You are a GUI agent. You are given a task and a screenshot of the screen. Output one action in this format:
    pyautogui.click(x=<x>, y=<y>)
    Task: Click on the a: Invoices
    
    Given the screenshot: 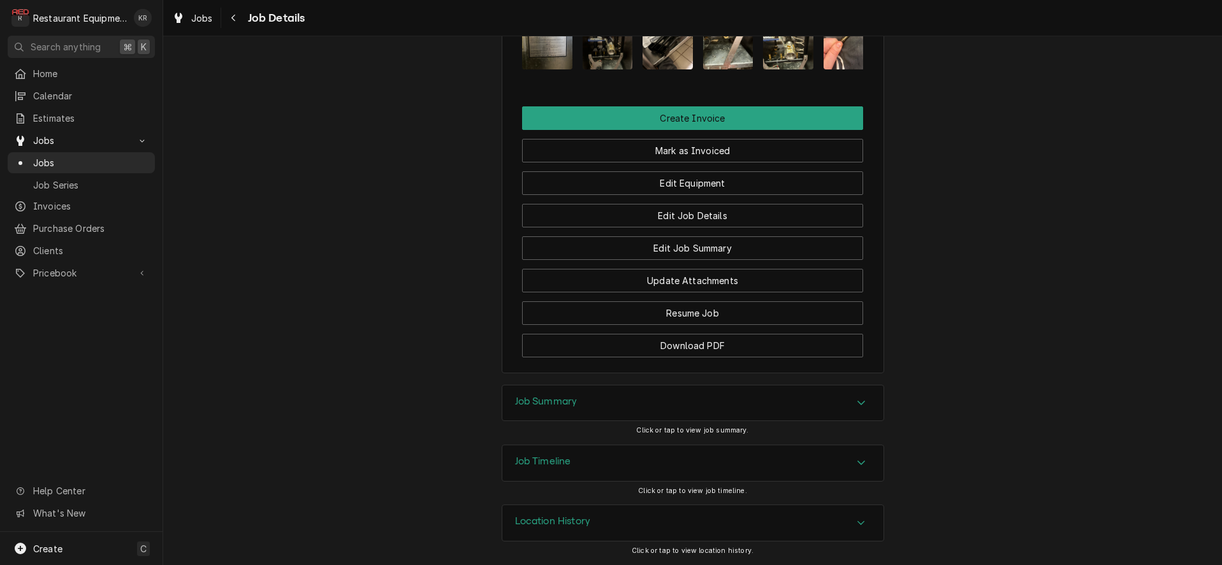 What is the action you would take?
    pyautogui.click(x=81, y=206)
    